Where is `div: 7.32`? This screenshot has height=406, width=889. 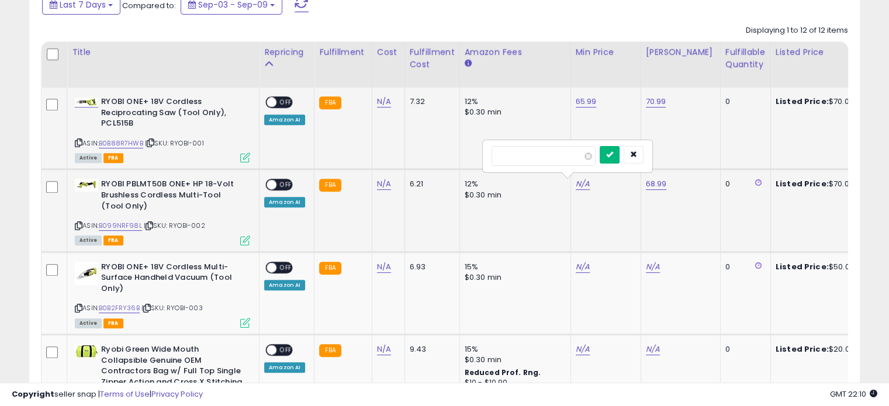 div: 7.32 is located at coordinates (430, 102).